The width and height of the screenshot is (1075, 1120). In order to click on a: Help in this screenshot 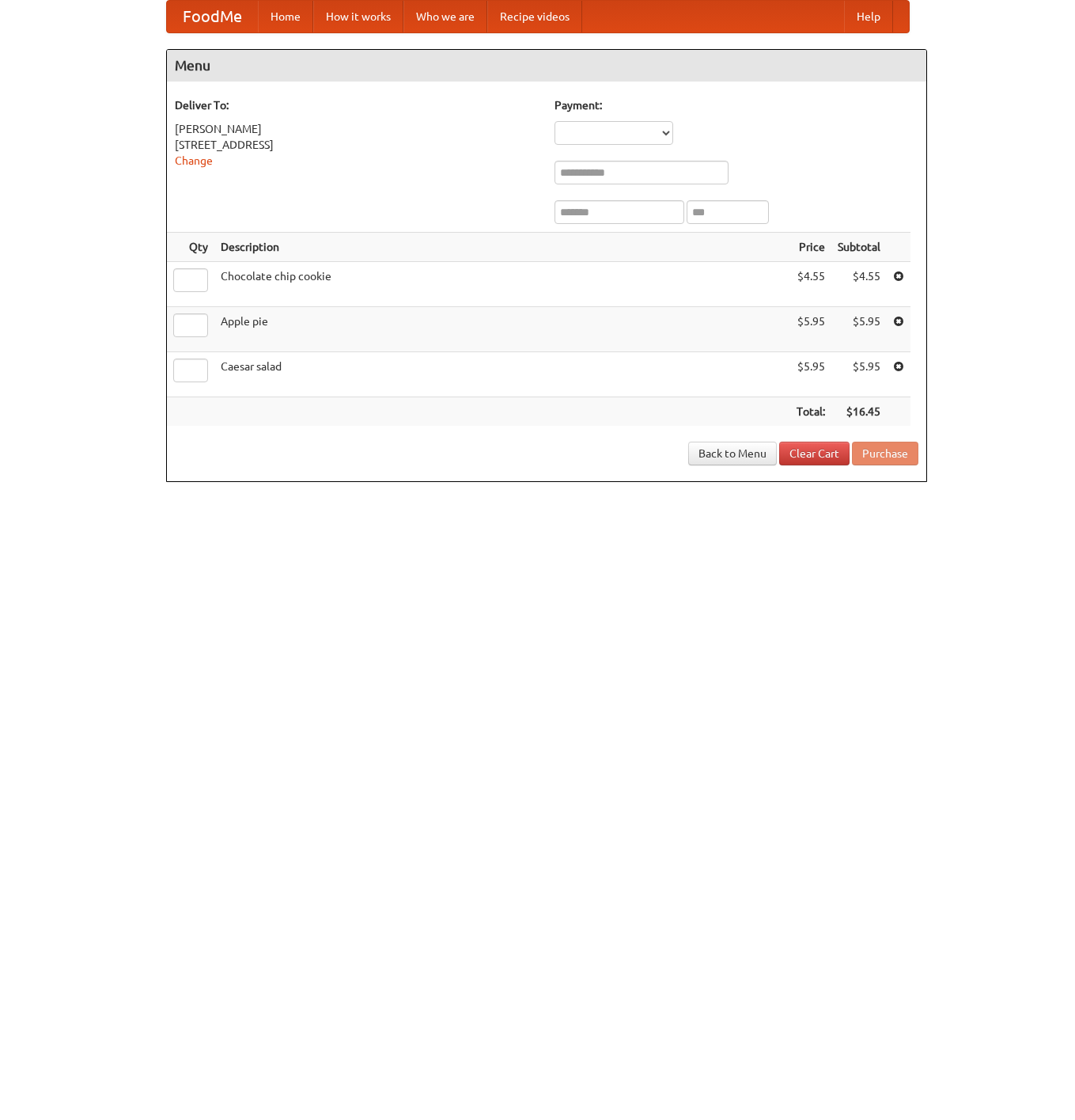, I will do `click(869, 16)`.